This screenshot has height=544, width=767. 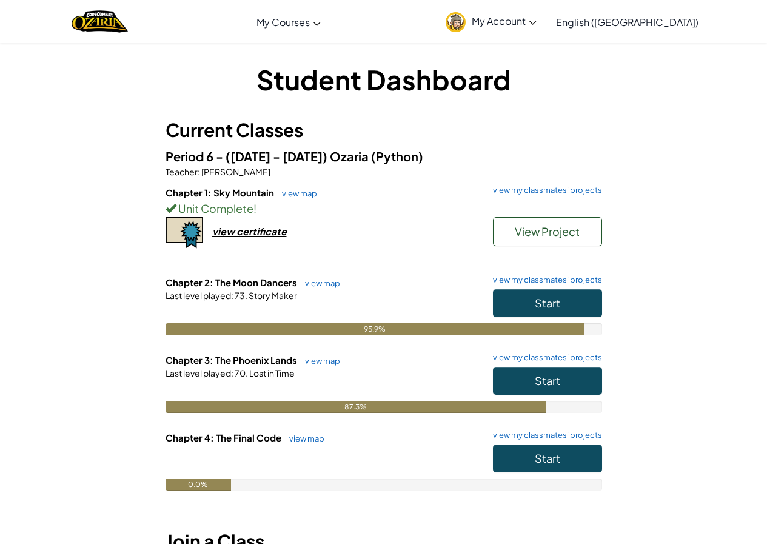 What do you see at coordinates (99, 21) in the screenshot?
I see `img: Home` at bounding box center [99, 21].